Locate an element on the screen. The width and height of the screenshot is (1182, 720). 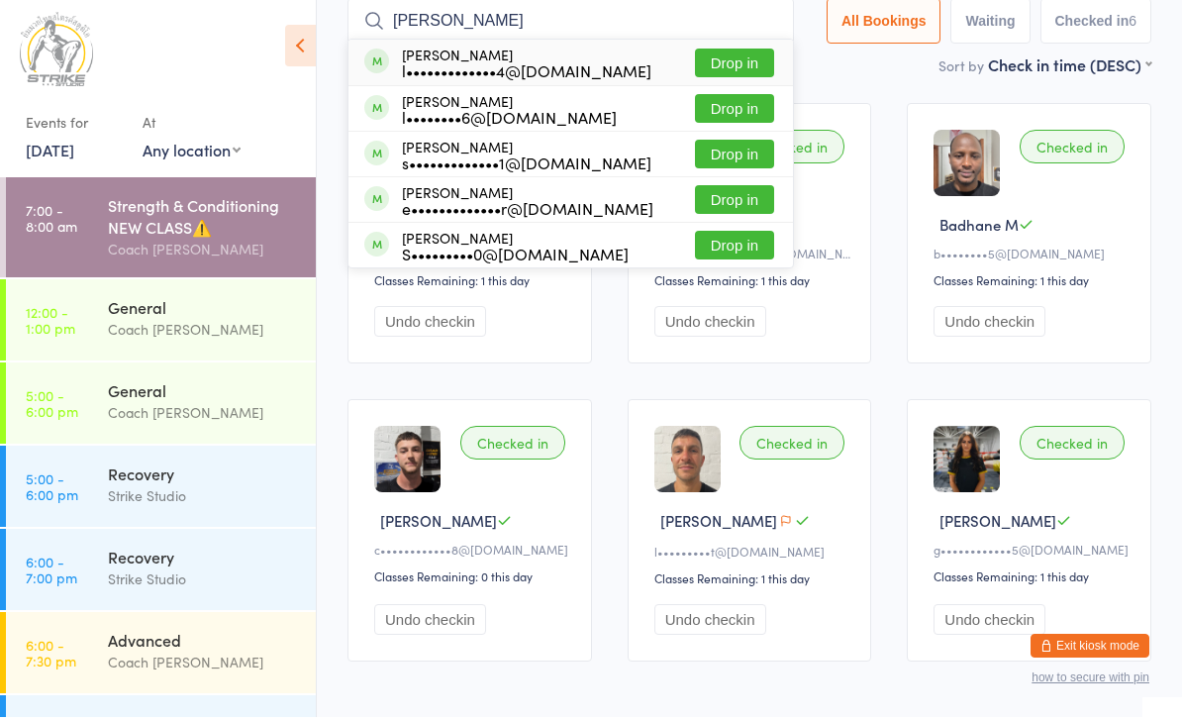
div: Classes Remaining: 0 this day is located at coordinates (472, 578).